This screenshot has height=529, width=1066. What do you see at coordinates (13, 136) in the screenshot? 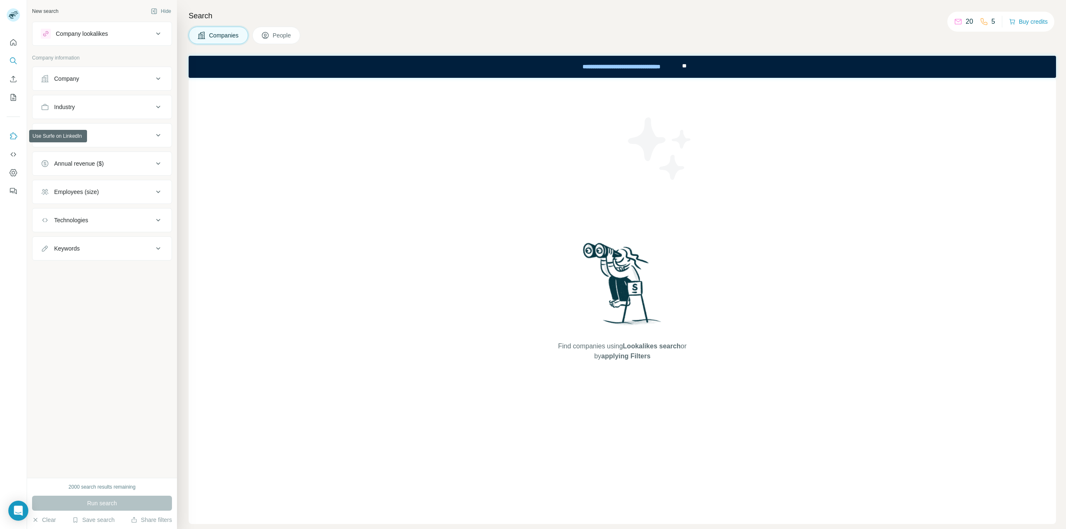
I see `button: Use Surfe on LinkedIn` at bounding box center [13, 136].